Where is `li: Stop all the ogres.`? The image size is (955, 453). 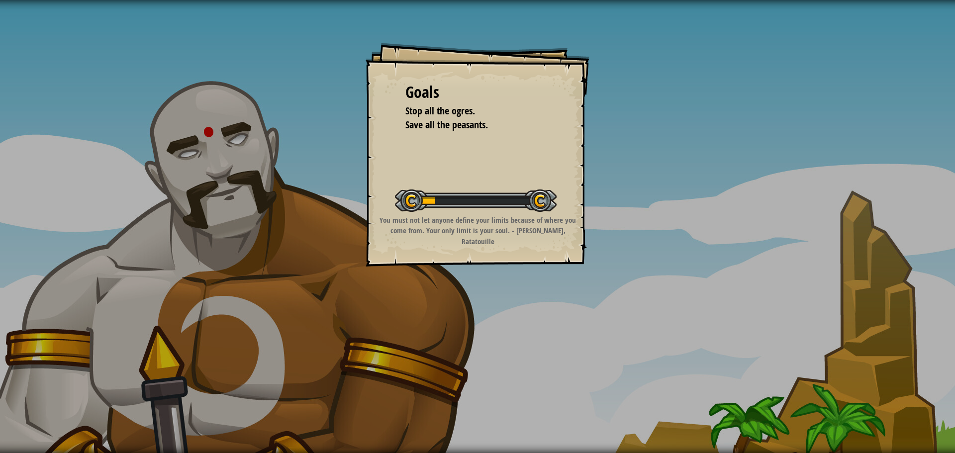 li: Stop all the ogres. is located at coordinates (470, 111).